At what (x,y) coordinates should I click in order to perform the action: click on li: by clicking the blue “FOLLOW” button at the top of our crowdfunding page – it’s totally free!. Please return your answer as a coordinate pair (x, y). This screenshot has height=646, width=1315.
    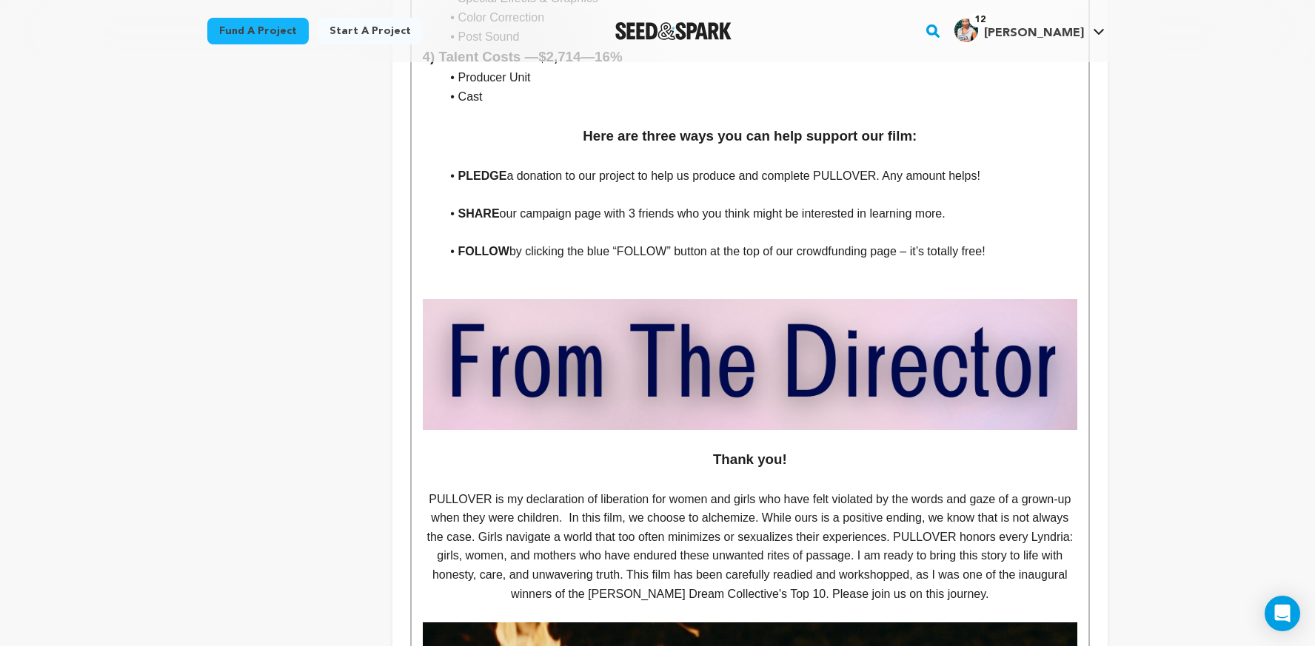
    Looking at the image, I should click on (759, 252).